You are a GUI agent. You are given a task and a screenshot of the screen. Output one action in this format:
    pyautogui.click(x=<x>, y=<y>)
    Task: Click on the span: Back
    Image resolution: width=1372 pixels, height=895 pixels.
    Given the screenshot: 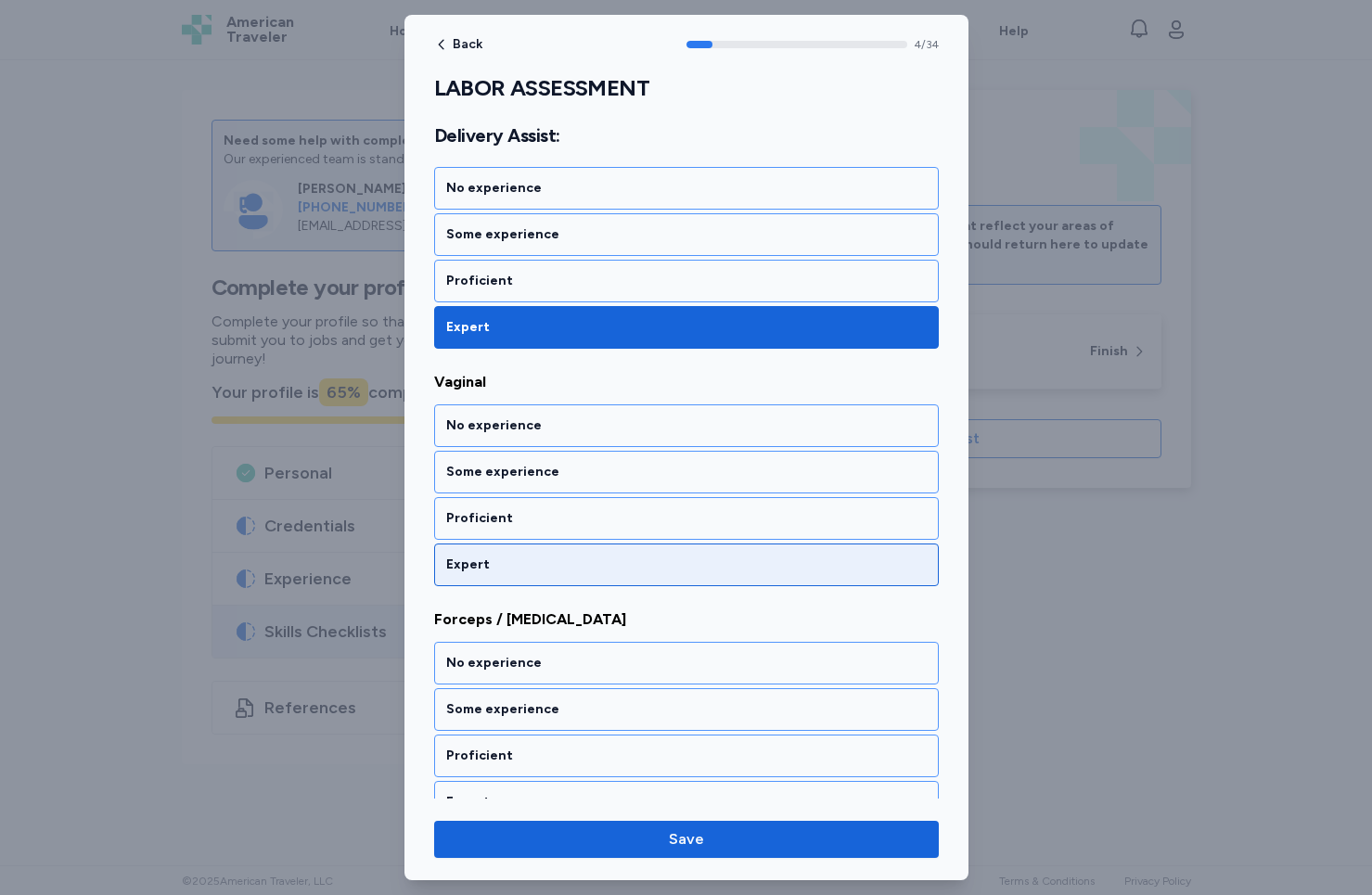 What is the action you would take?
    pyautogui.click(x=467, y=45)
    